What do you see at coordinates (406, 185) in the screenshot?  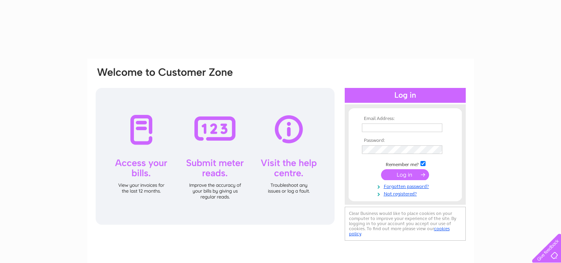 I see `a: Forgotten password?` at bounding box center [406, 185].